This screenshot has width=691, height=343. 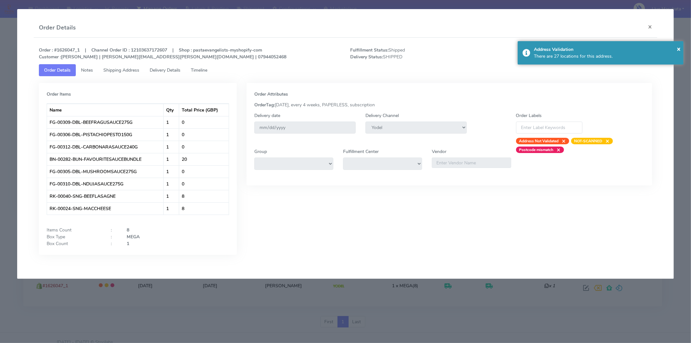 What do you see at coordinates (105, 171) in the screenshot?
I see `td: FG-00305-DBL-MUSHROOMSAUCE275G` at bounding box center [105, 171].